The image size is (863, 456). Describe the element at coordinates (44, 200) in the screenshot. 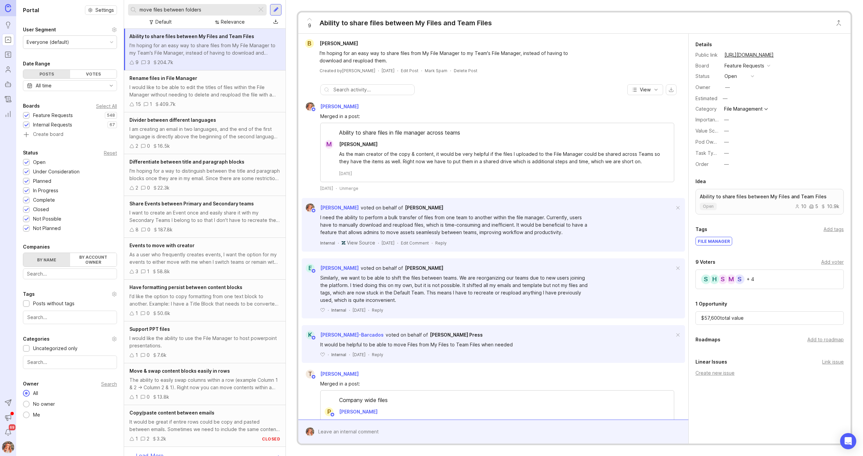

I see `div: Complete` at that location.